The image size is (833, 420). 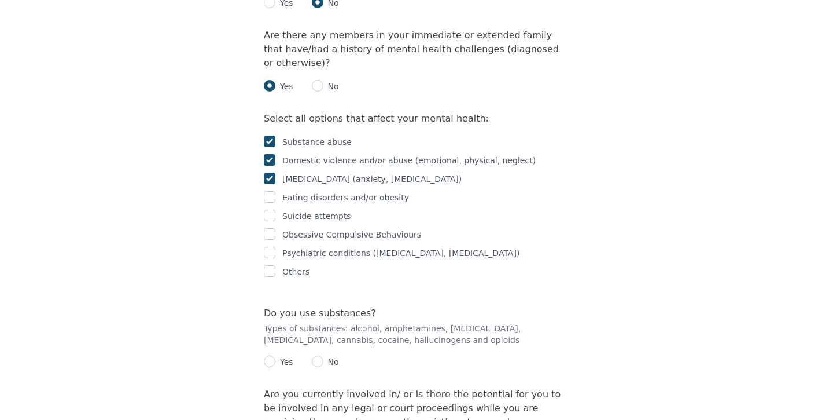 What do you see at coordinates (296, 271) in the screenshot?
I see `p: Others` at bounding box center [296, 271].